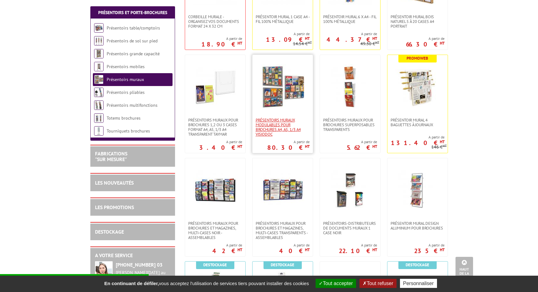  Describe the element at coordinates (350, 125) in the screenshot. I see `a: PRÉSENTOIRS MURAUX POUR BROCHURES SUPERPOSABLES TRANSPARENTS` at that location.